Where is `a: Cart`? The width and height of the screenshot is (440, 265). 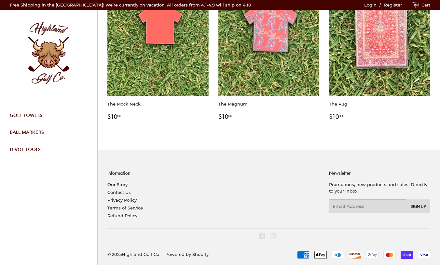
a: Cart is located at coordinates (420, 5).